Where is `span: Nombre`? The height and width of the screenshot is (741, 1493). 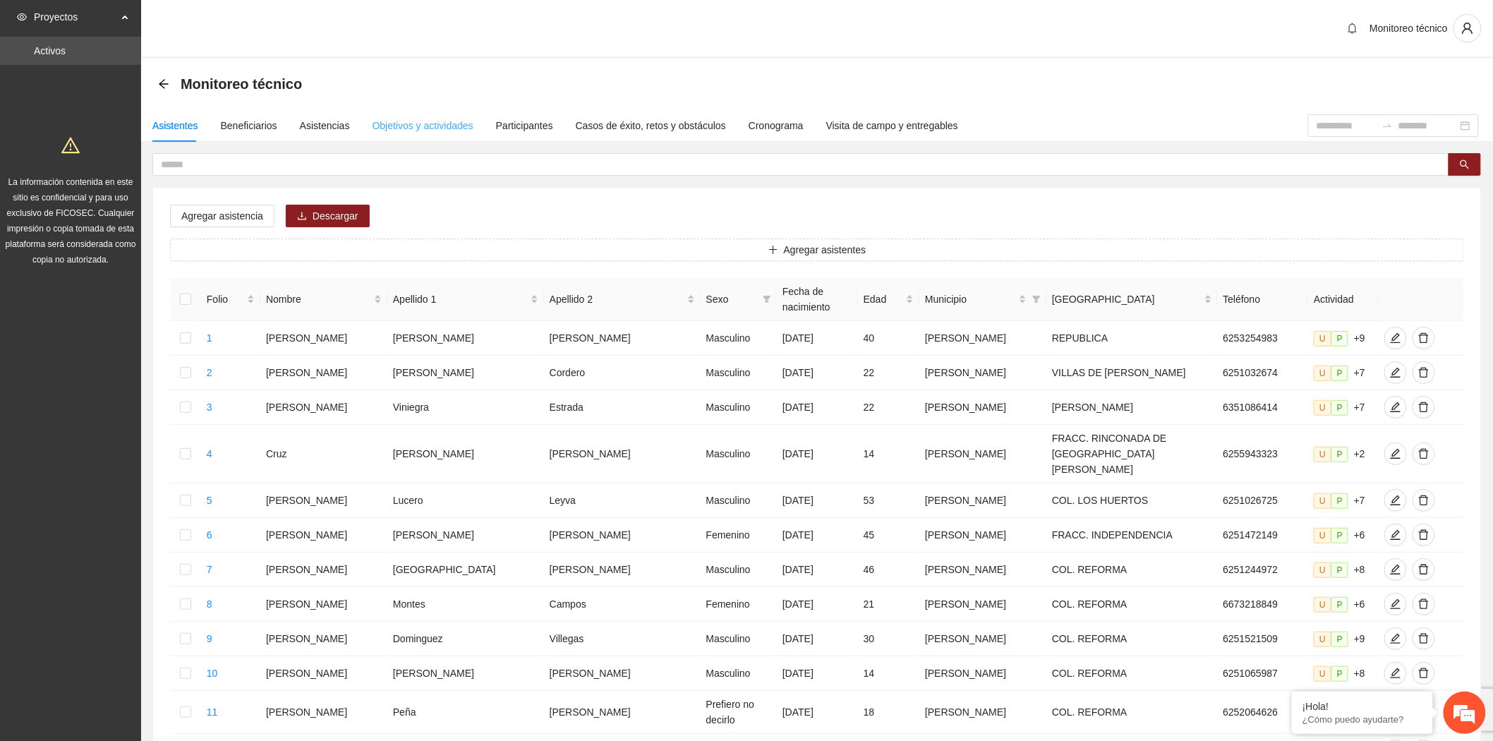 span: Nombre is located at coordinates (318, 299).